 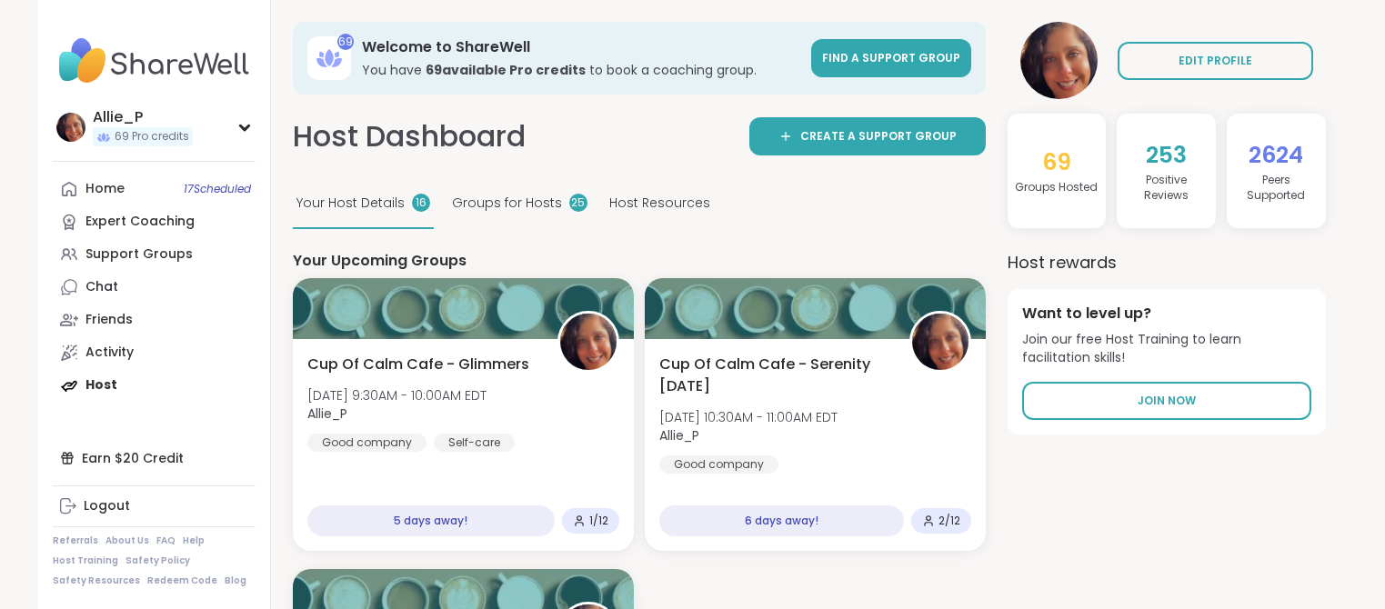 What do you see at coordinates (418, 365) in the screenshot?
I see `span: Cup Of Calm Cafe - Glimmers` at bounding box center [418, 365].